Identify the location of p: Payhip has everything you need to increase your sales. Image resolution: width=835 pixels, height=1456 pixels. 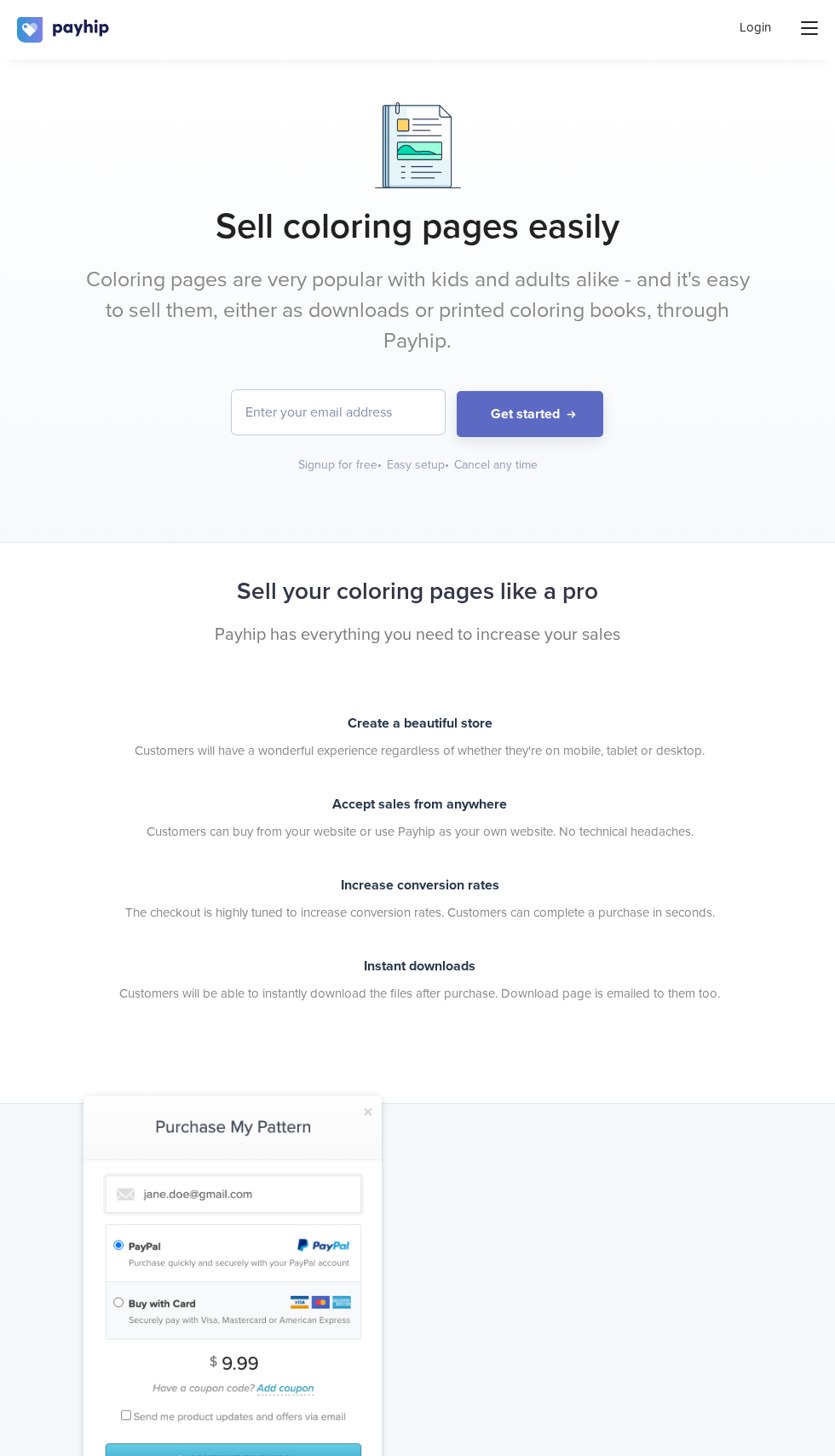
(418, 634).